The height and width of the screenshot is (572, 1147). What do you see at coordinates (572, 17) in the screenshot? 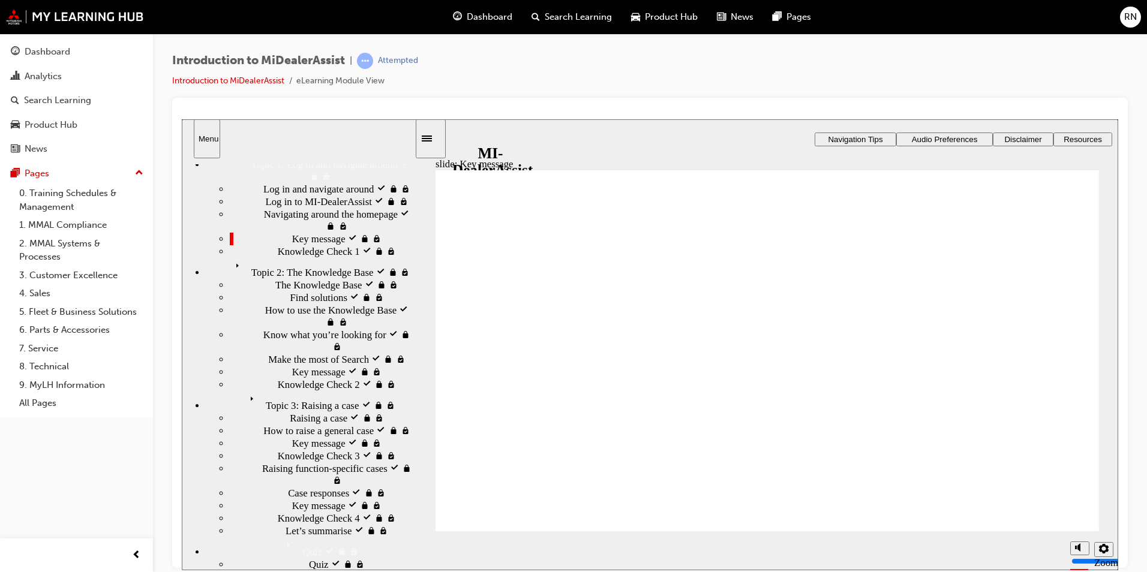
I see `a: search-iconSearch Learning` at bounding box center [572, 17].